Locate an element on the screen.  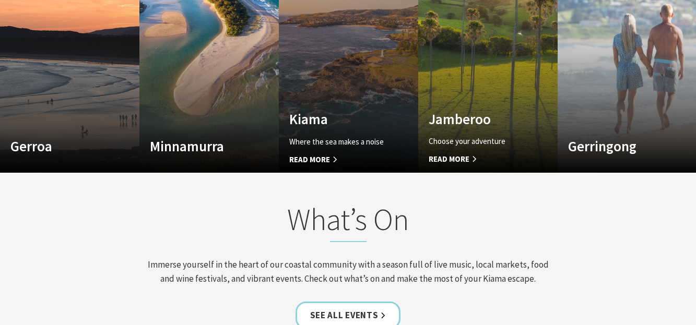
p: Choose your adventure is located at coordinates (477, 141).